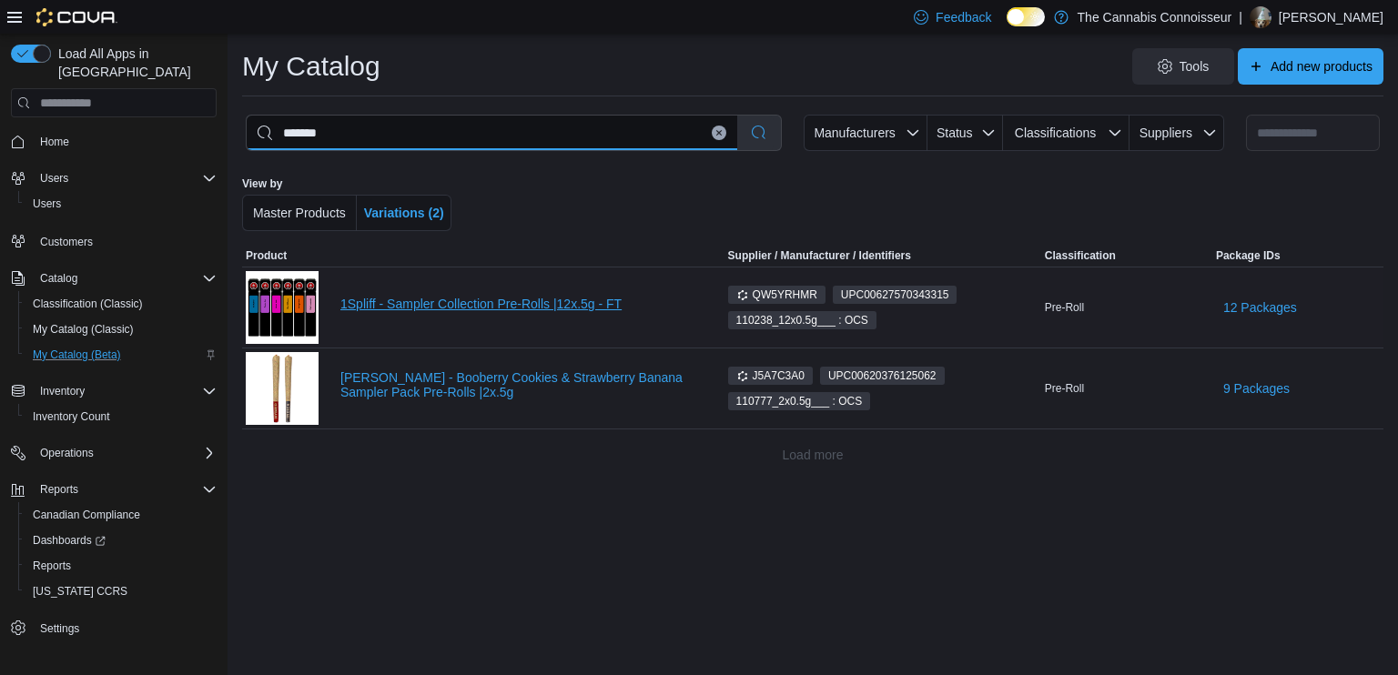  Describe the element at coordinates (1311, 66) in the screenshot. I see `button: Add new products` at that location.